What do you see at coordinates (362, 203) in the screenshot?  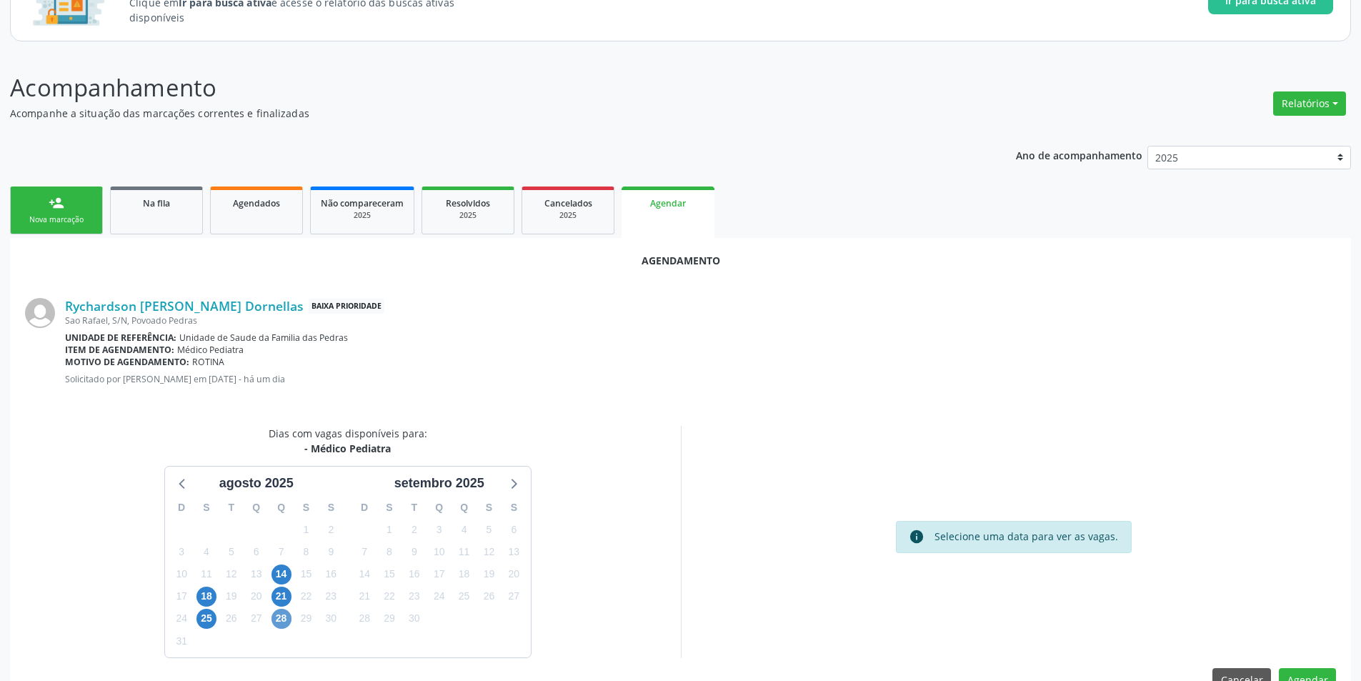 I see `span: Não compareceram` at bounding box center [362, 203].